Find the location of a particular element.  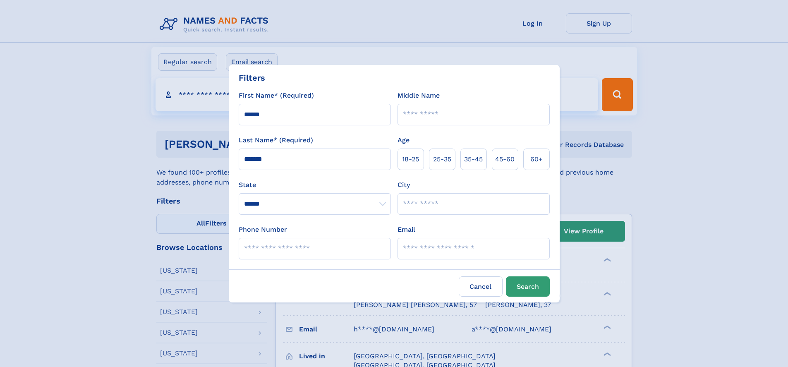

label: Phone Number is located at coordinates (263, 230).